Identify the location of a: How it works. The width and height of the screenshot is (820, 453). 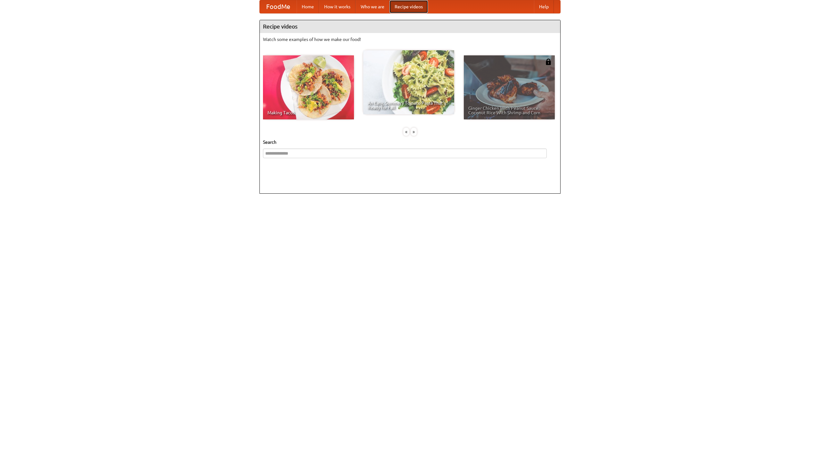
(337, 7).